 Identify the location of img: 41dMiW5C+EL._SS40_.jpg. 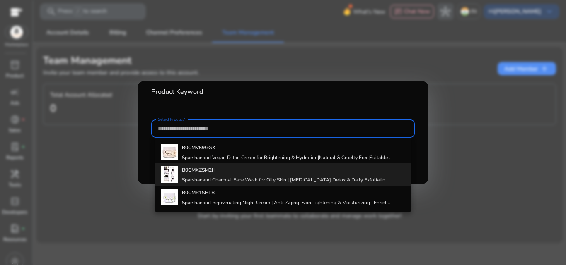
(169, 175).